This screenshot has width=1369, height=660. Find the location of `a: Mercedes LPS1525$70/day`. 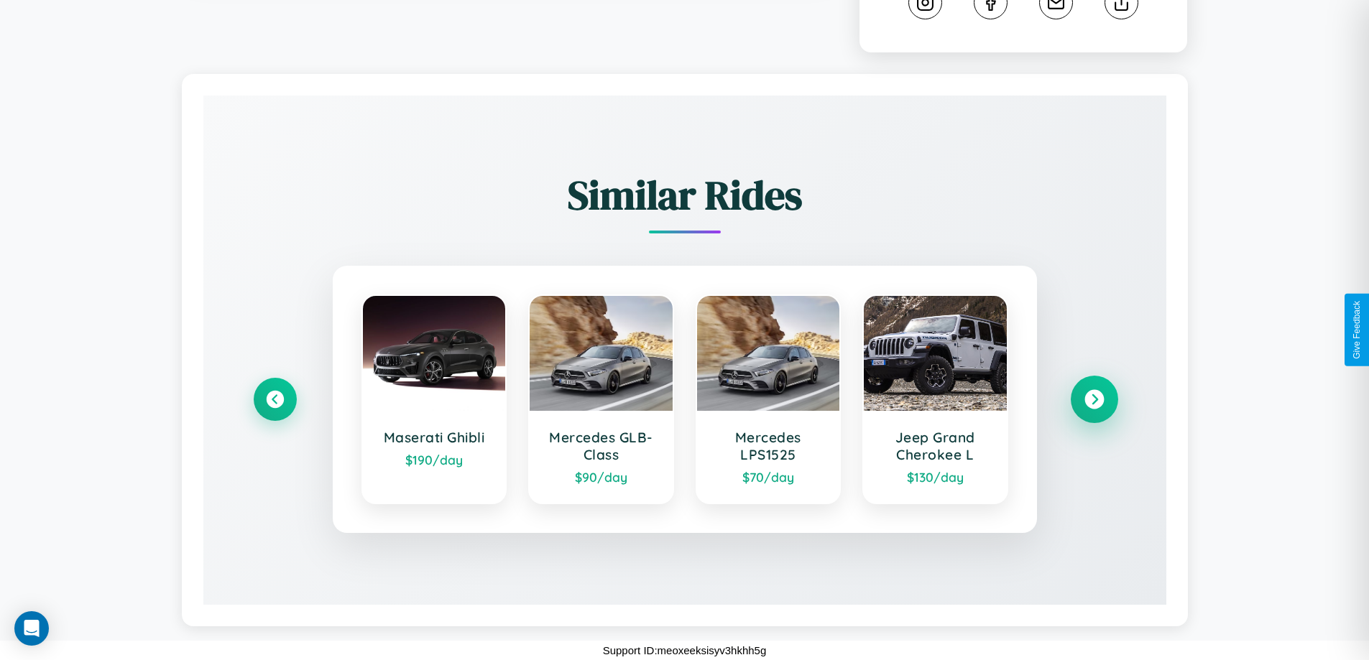

a: Mercedes LPS1525$70/day is located at coordinates (768, 399).